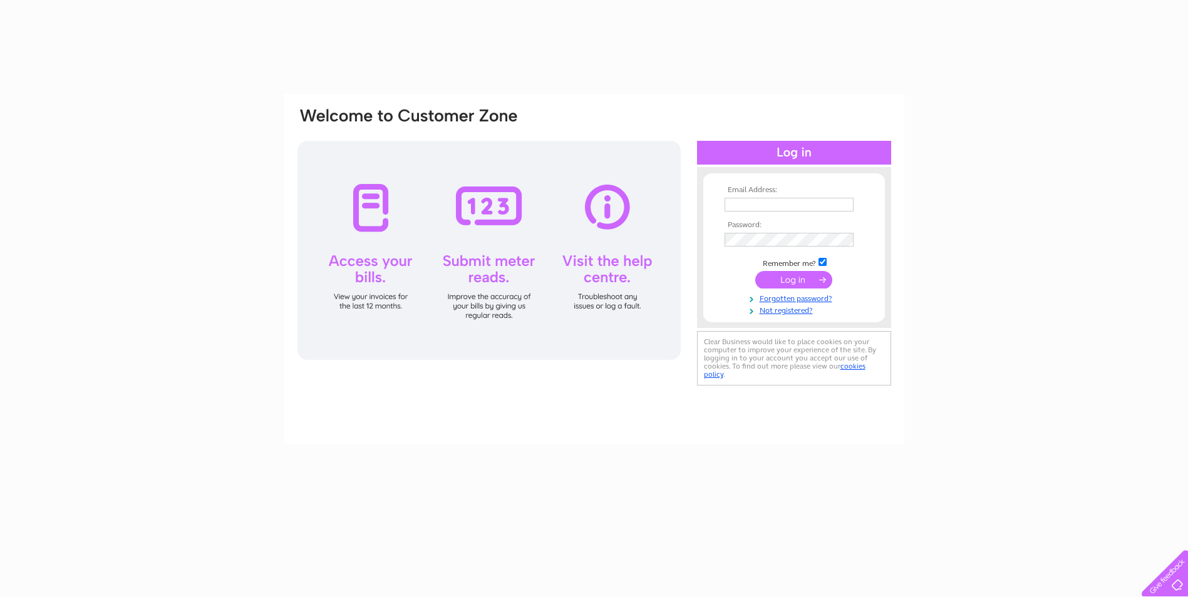  Describe the element at coordinates (794, 190) in the screenshot. I see `th: Email Address:` at that location.